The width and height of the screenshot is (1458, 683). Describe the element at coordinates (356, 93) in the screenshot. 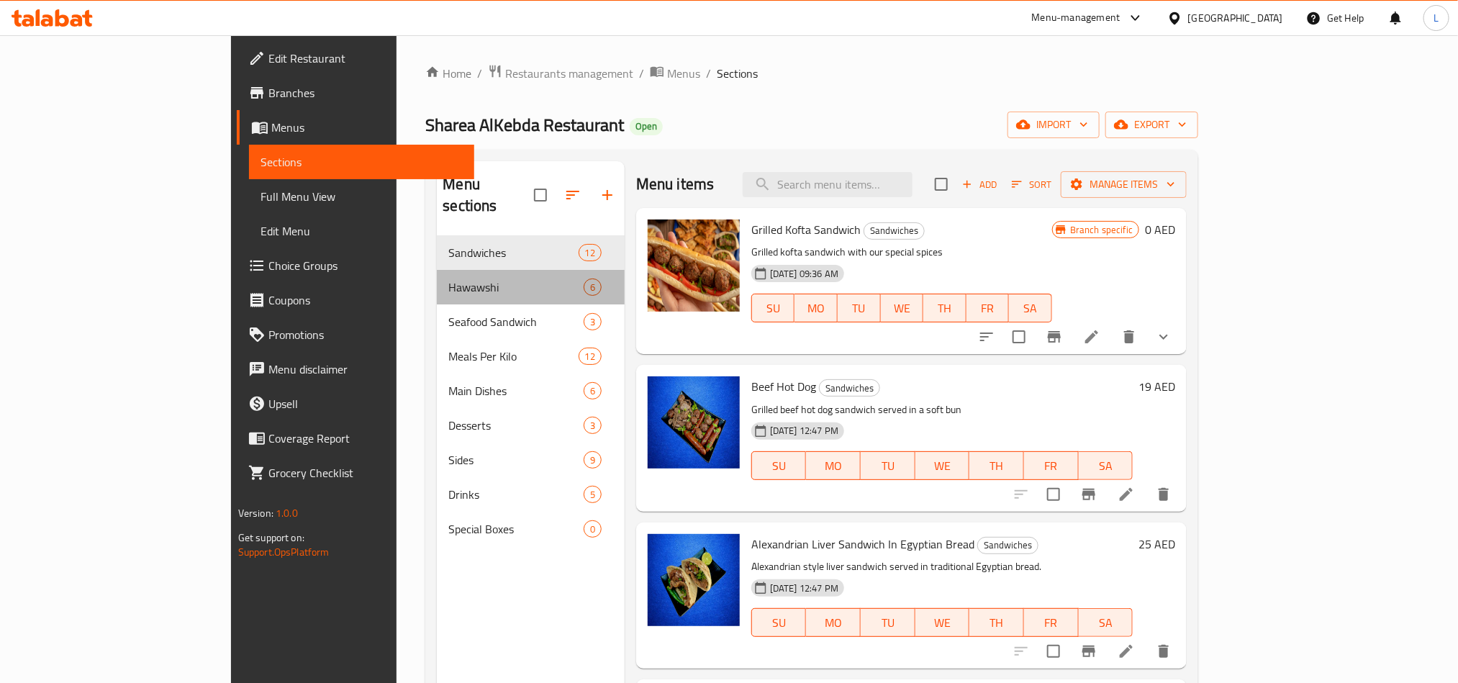

I see `a: Branches` at that location.